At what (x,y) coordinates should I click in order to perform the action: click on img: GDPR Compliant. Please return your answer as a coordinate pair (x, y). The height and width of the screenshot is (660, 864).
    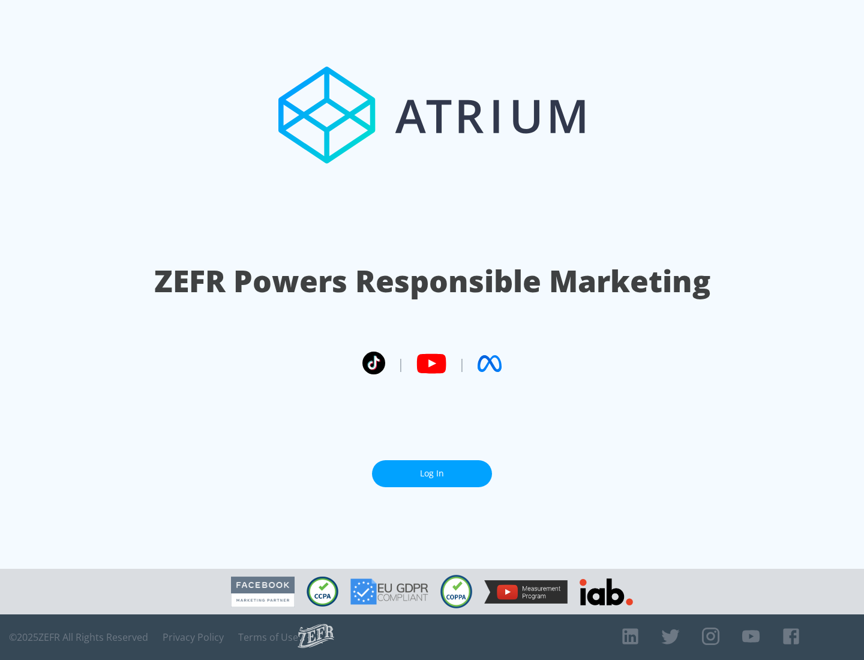
    Looking at the image, I should click on (389, 592).